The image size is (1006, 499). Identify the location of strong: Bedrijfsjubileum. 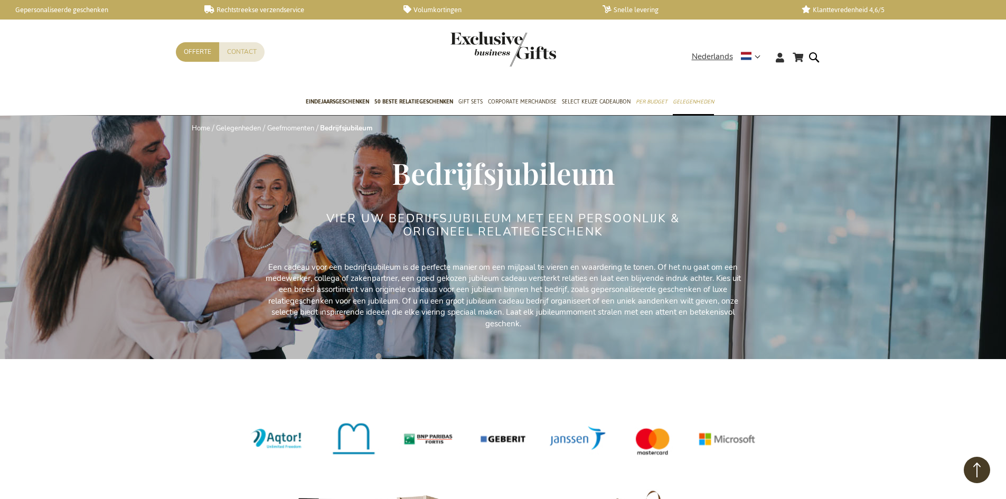
(346, 128).